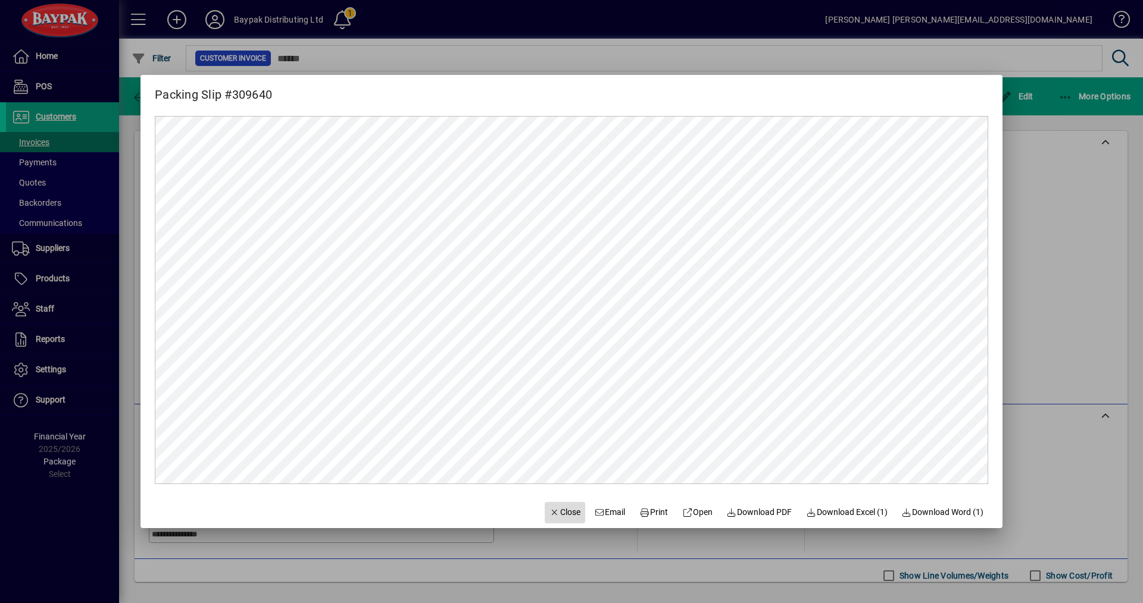 This screenshot has width=1143, height=603. Describe the element at coordinates (610, 512) in the screenshot. I see `span: Email` at that location.